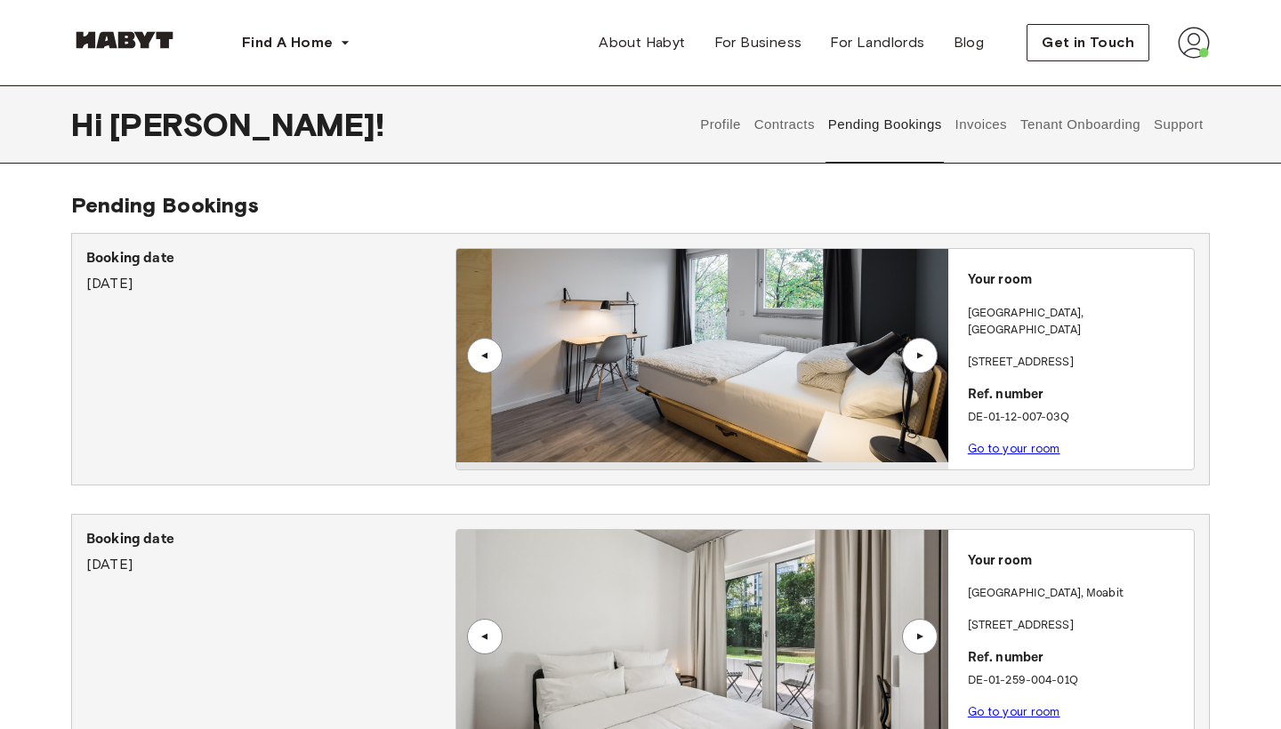 Image resolution: width=1281 pixels, height=729 pixels. I want to click on p: DE-01-259-004-01Q, so click(1077, 681).